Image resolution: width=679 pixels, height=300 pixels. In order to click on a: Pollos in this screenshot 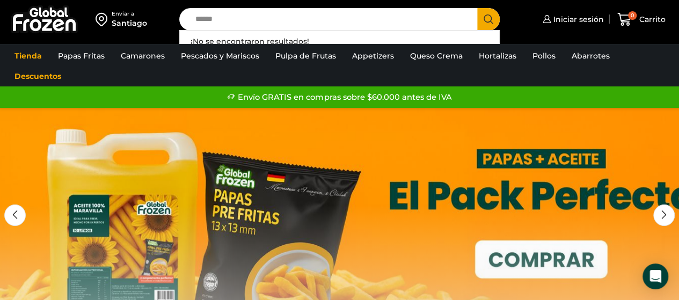, I will do `click(544, 56)`.